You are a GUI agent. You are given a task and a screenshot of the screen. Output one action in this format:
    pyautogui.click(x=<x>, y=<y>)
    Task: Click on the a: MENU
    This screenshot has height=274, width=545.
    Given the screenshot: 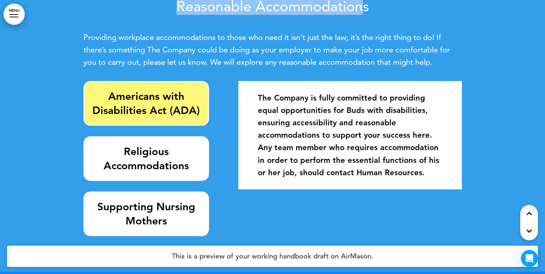 What is the action you would take?
    pyautogui.click(x=14, y=14)
    